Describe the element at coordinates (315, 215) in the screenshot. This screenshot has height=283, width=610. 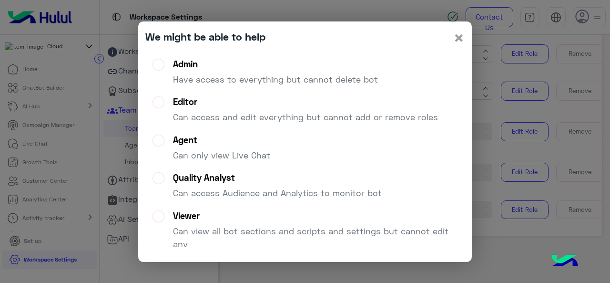
I see `div: Viewer` at that location.